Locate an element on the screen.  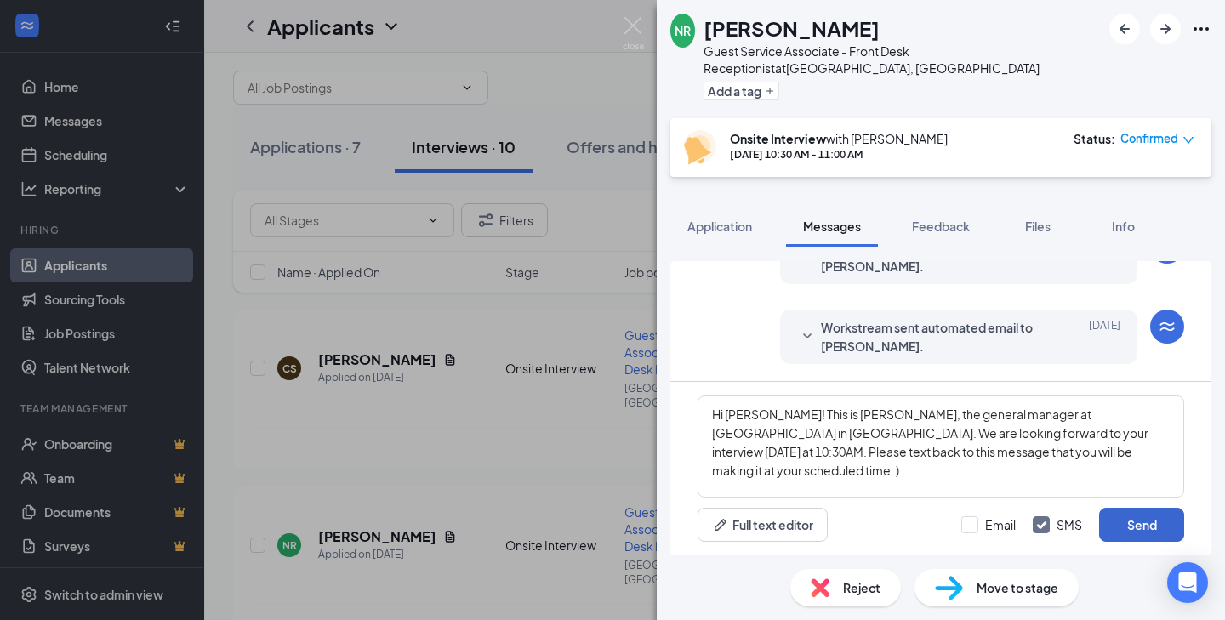
span: Confirmed is located at coordinates (1149, 139).